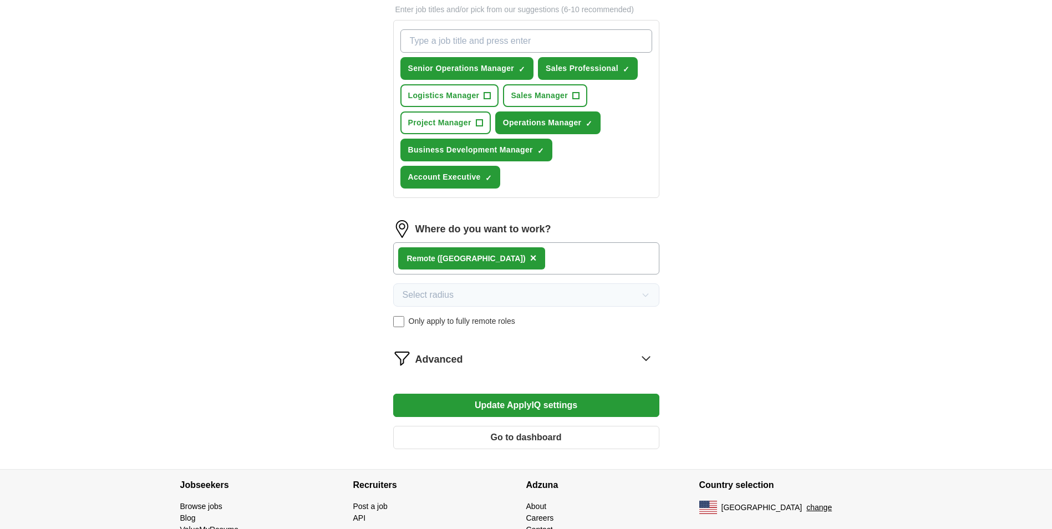  Describe the element at coordinates (542, 123) in the screenshot. I see `span: Operations Manager` at that location.